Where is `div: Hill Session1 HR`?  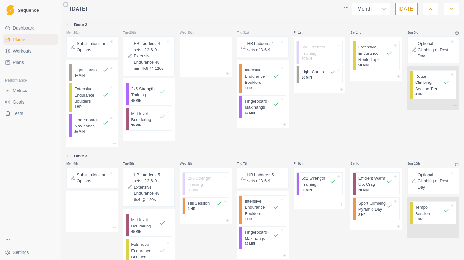
div: Hill Session1 HR is located at coordinates (206, 206).